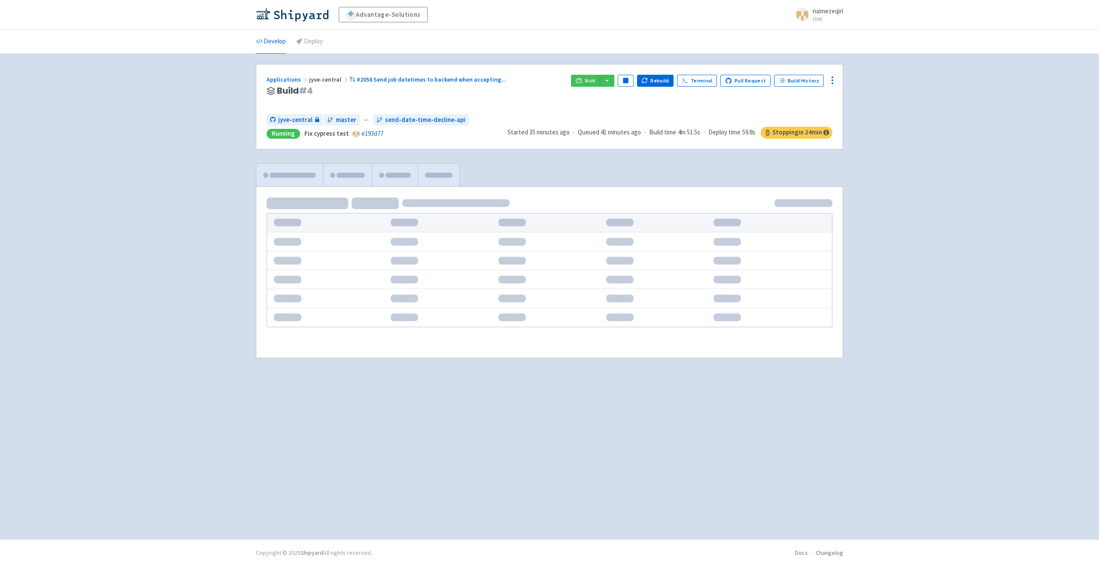 The image size is (1099, 566). I want to click on strong: Fix cypress test, so click(327, 133).